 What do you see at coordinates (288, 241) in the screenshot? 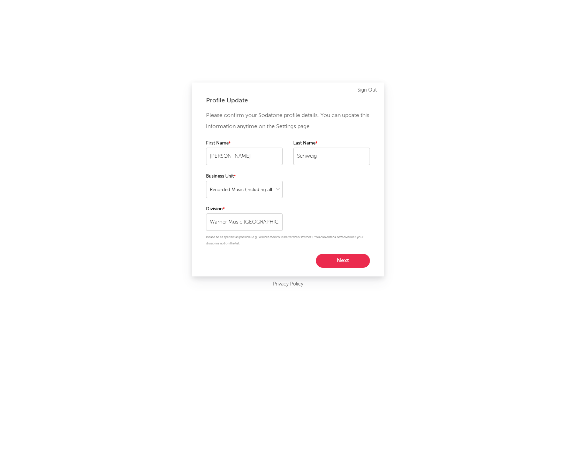
I see `p: Please be as specific as possible (e.g. 'Warner Mexico' is better than 'Warner'). You can enter a...` at bounding box center [288, 241].